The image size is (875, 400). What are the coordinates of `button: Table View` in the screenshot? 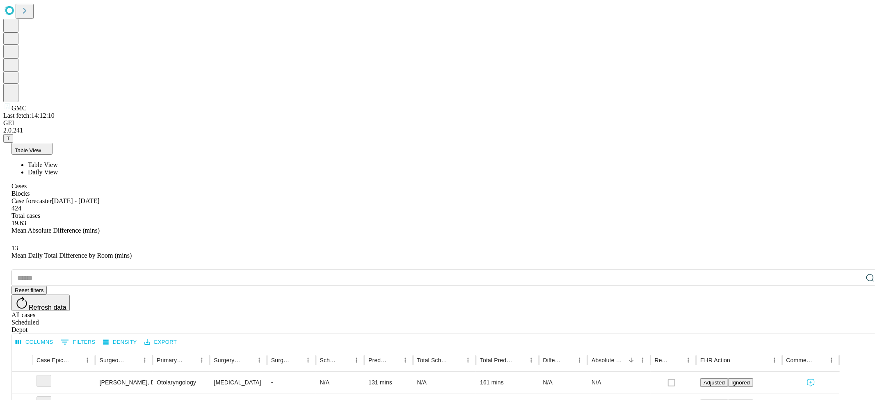 It's located at (32, 148).